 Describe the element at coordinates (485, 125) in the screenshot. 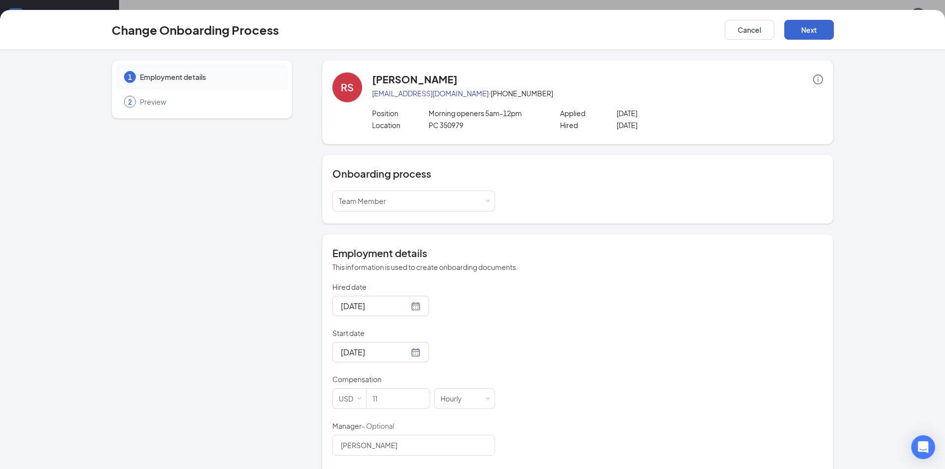

I see `p: PC 350979` at that location.